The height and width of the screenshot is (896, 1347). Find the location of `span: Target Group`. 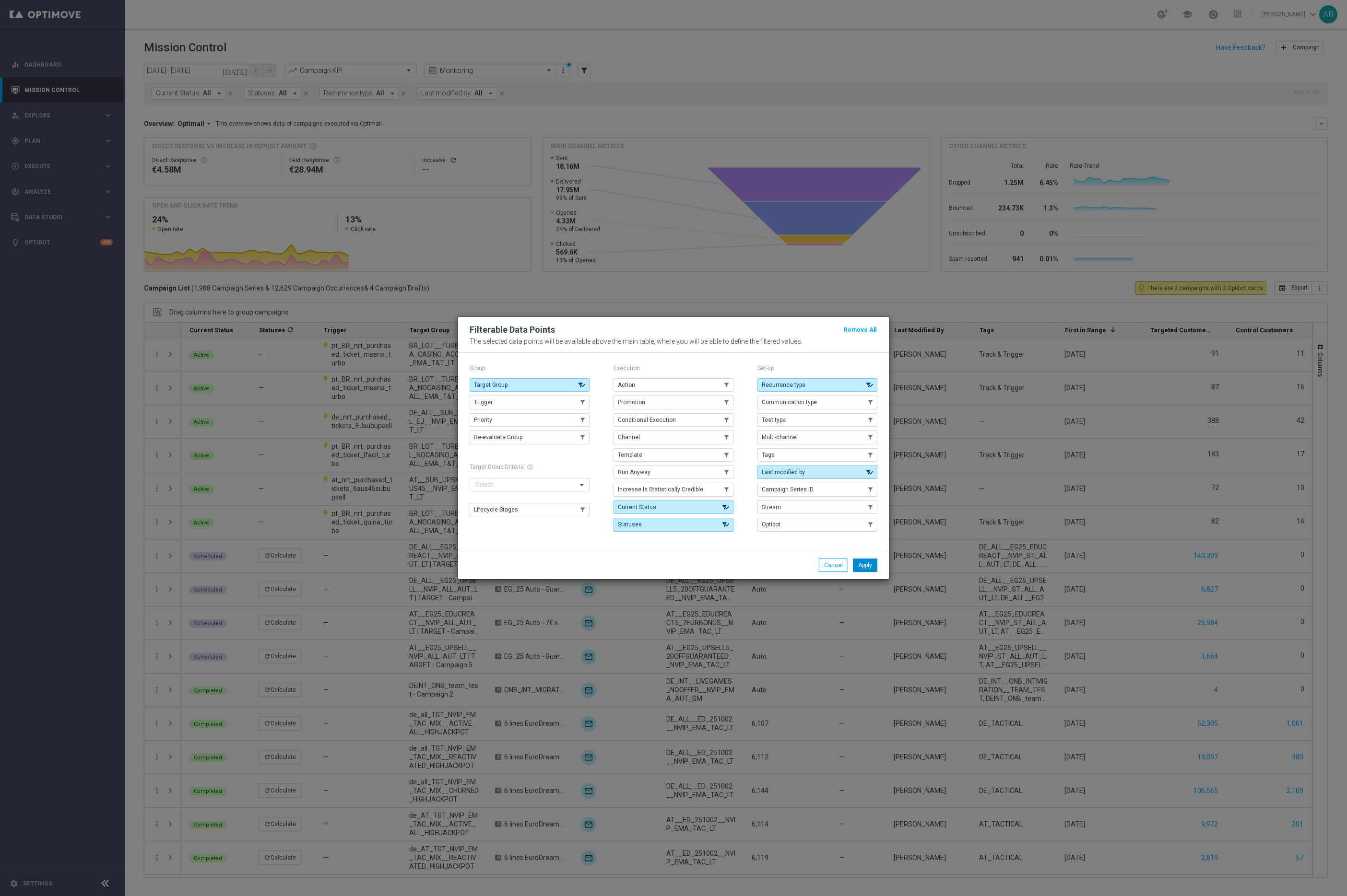

span: Target Group is located at coordinates (490, 385).